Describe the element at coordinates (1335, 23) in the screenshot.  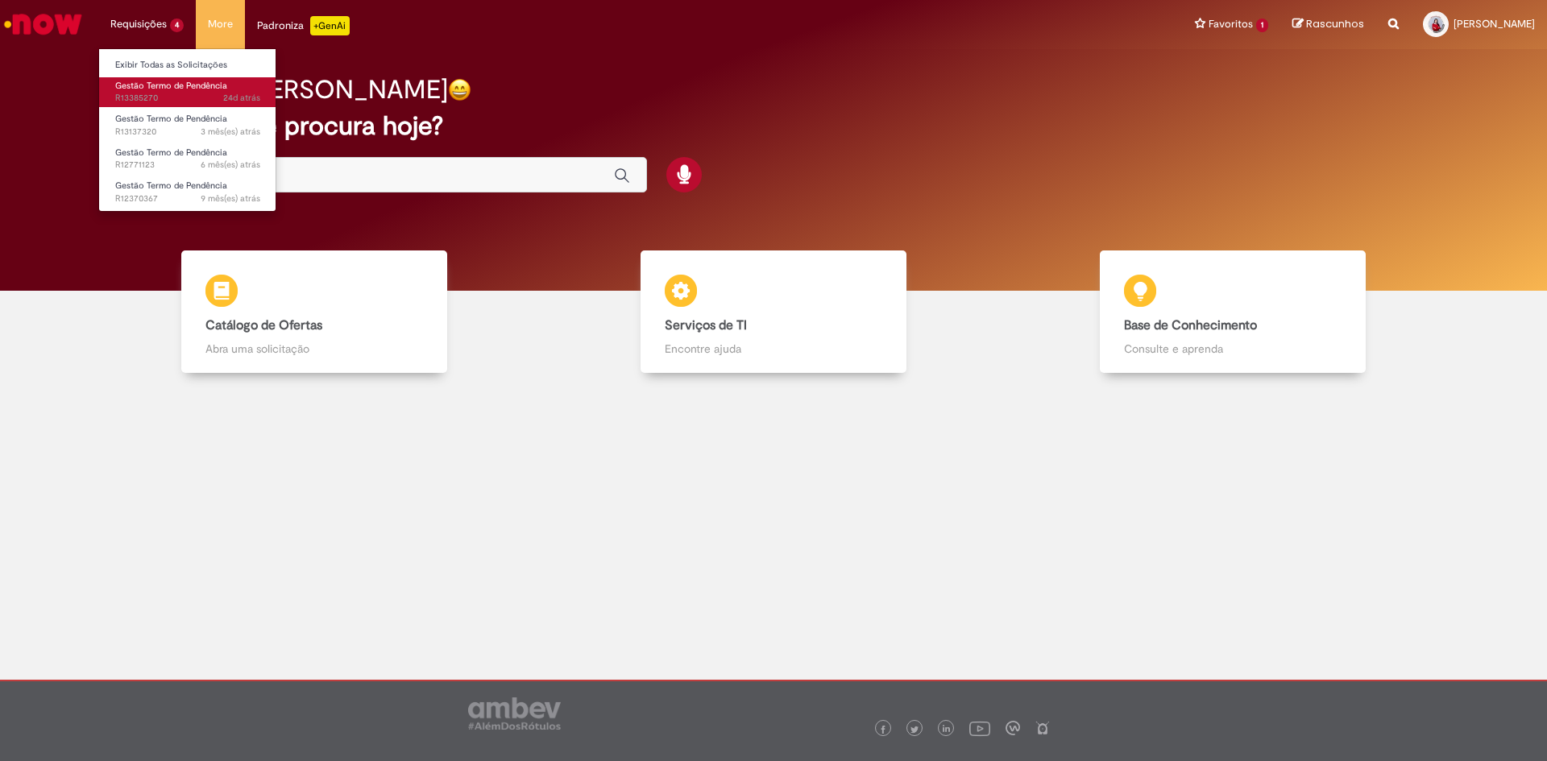
I see `span: Rascunhos` at that location.